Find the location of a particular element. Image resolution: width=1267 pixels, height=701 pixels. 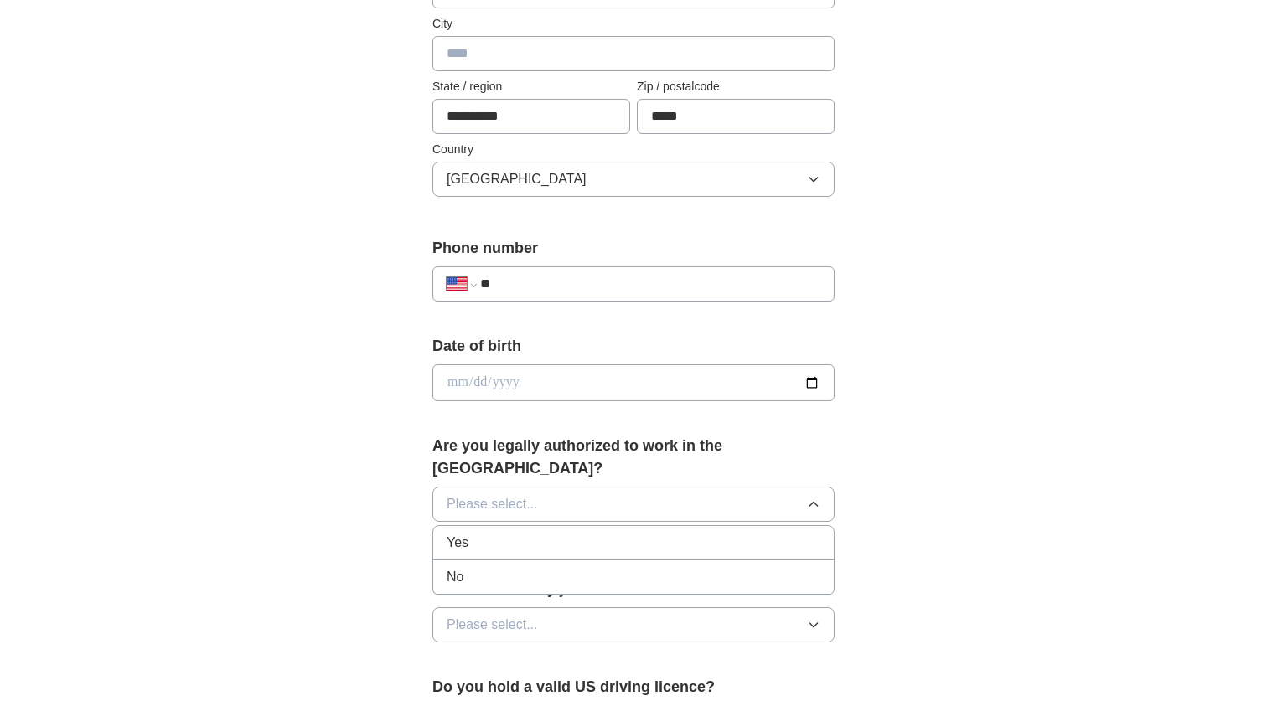

label: Country is located at coordinates (634, 149).